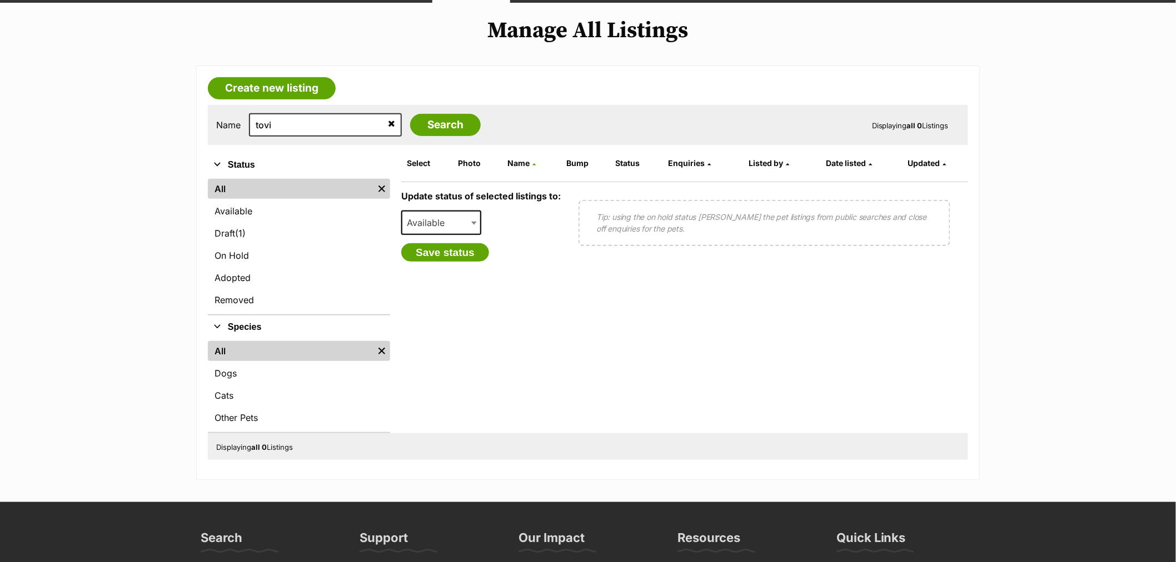  What do you see at coordinates (522, 163) in the screenshot?
I see `a: Name` at bounding box center [522, 163].